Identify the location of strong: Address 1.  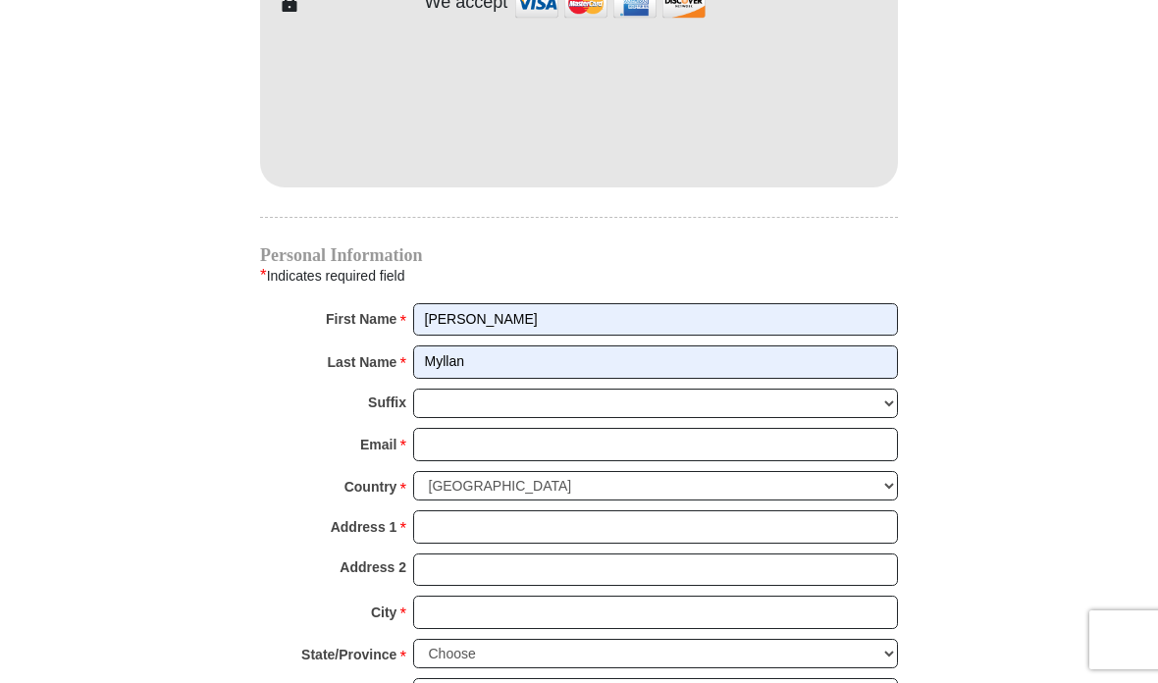
(364, 527).